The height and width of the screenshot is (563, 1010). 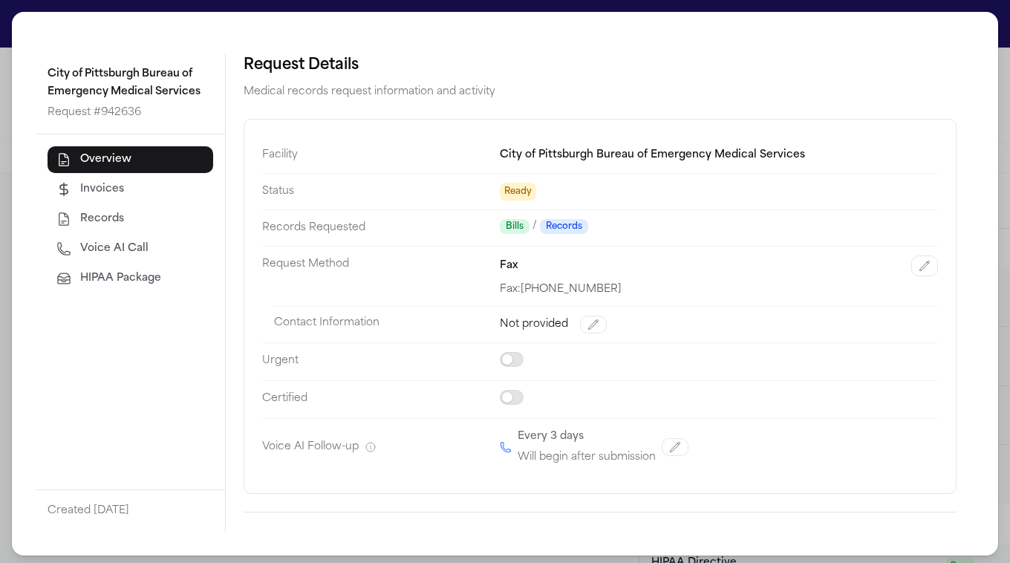 What do you see at coordinates (509, 266) in the screenshot?
I see `span: Fax` at bounding box center [509, 266].